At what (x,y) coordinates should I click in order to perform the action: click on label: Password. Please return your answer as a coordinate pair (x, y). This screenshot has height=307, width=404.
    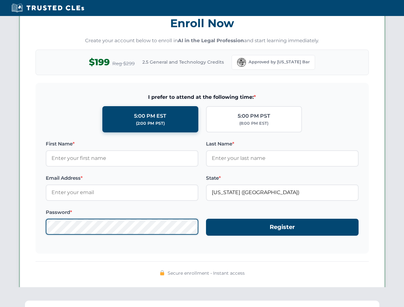
    Looking at the image, I should click on (122, 212).